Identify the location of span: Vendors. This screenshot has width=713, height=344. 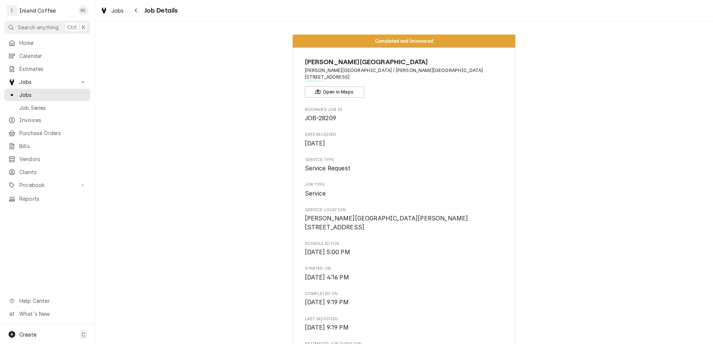
(53, 159).